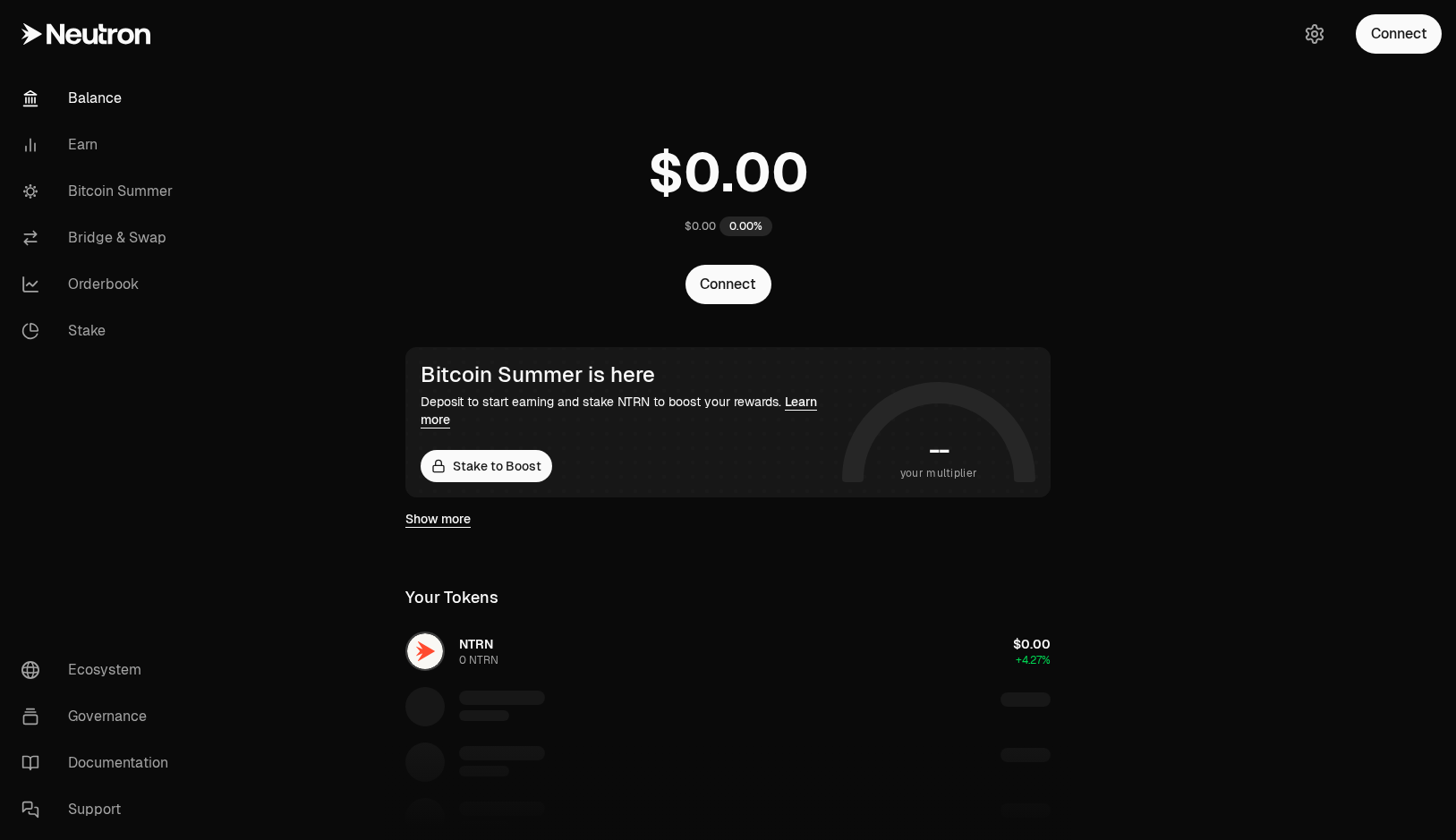  Describe the element at coordinates (452, 597) in the screenshot. I see `div: Your Tokens` at that location.